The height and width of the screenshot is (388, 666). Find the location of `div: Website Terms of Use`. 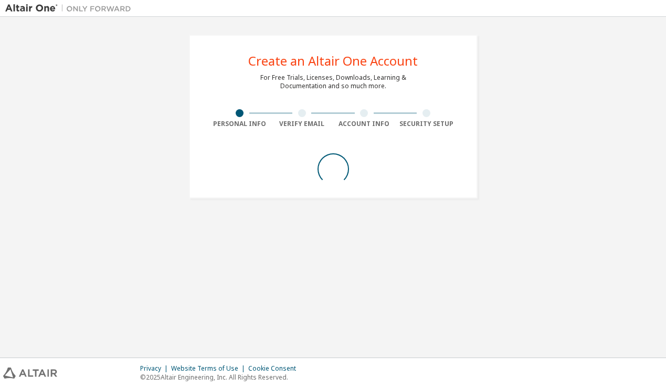

div: Website Terms of Use is located at coordinates (209, 368).